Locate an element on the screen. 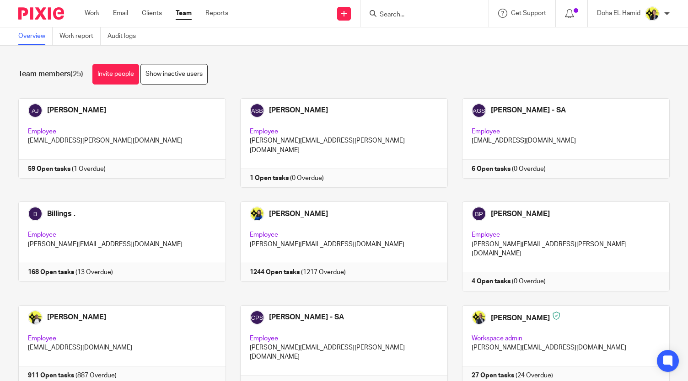 Image resolution: width=688 pixels, height=381 pixels. img: Doha-Starbridge.jpg is located at coordinates (652, 14).